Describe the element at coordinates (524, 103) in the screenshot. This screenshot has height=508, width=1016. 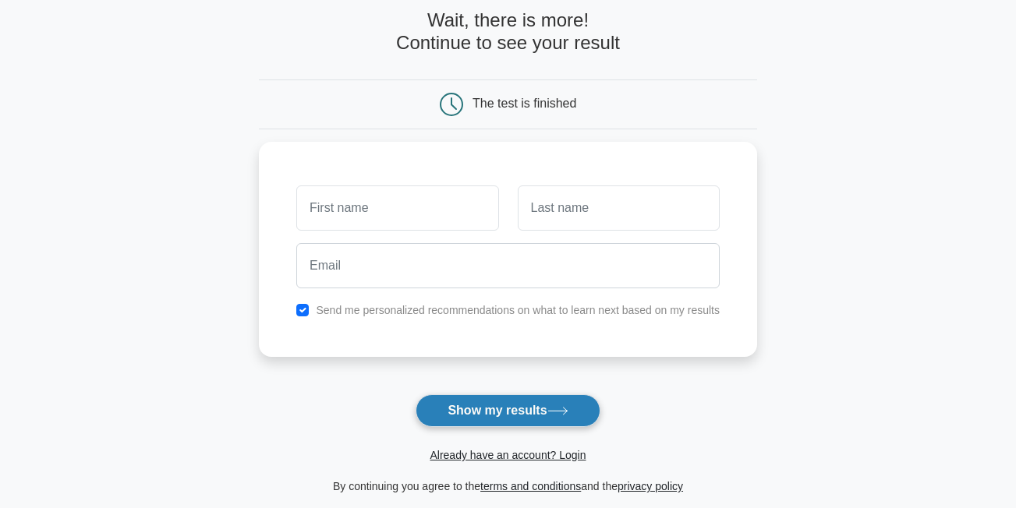
I see `div: The test is finished` at that location.